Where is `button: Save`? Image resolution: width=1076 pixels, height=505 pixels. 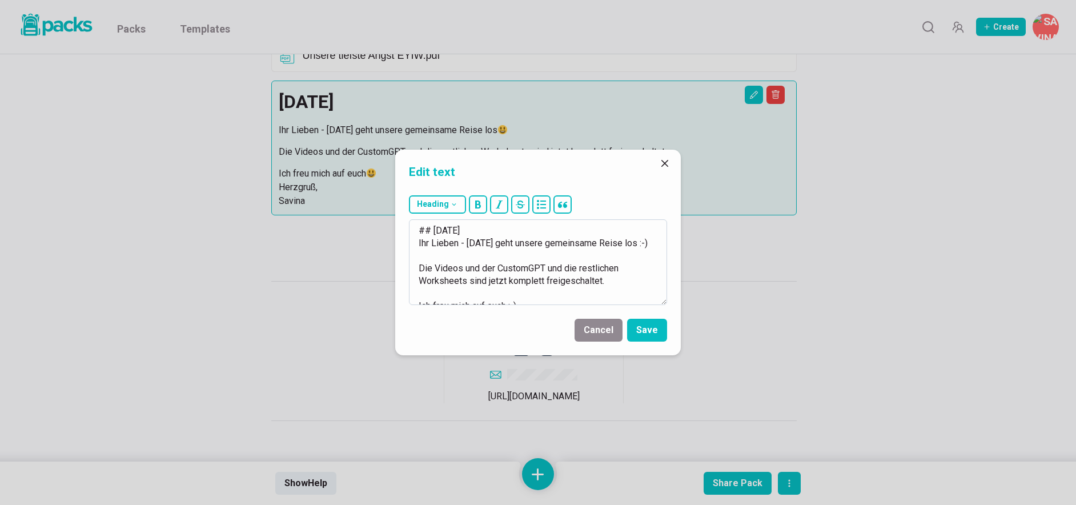 button: Save is located at coordinates (647, 330).